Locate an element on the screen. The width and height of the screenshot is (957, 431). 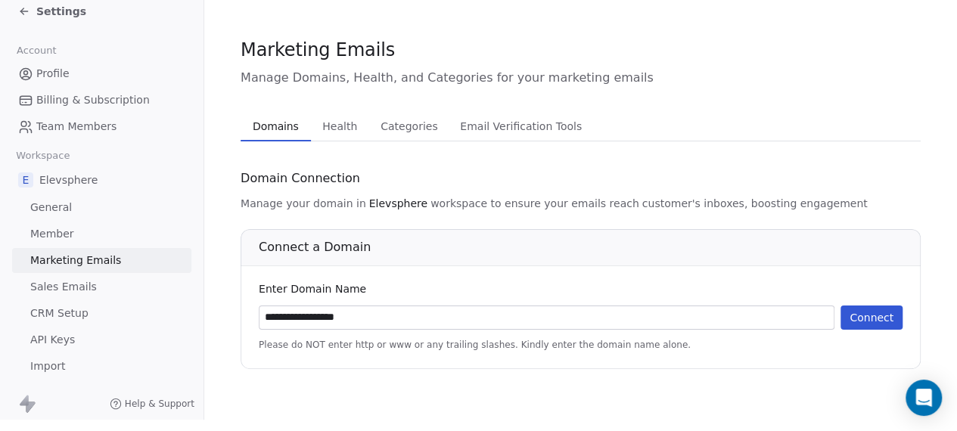
span: E is located at coordinates (26, 180).